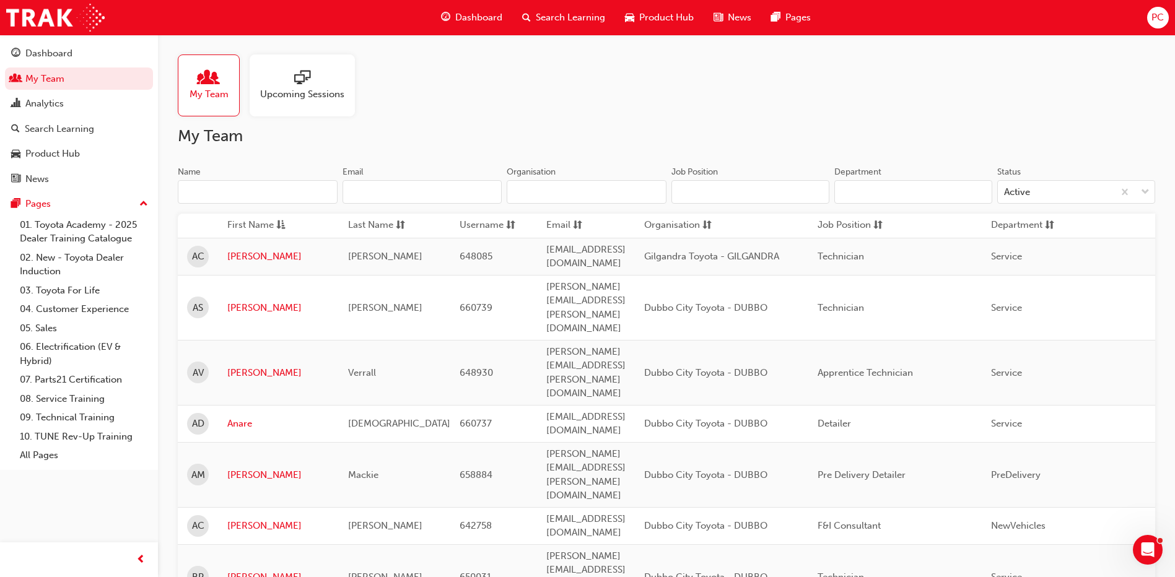  What do you see at coordinates (740, 17) in the screenshot?
I see `span: News` at bounding box center [740, 17].